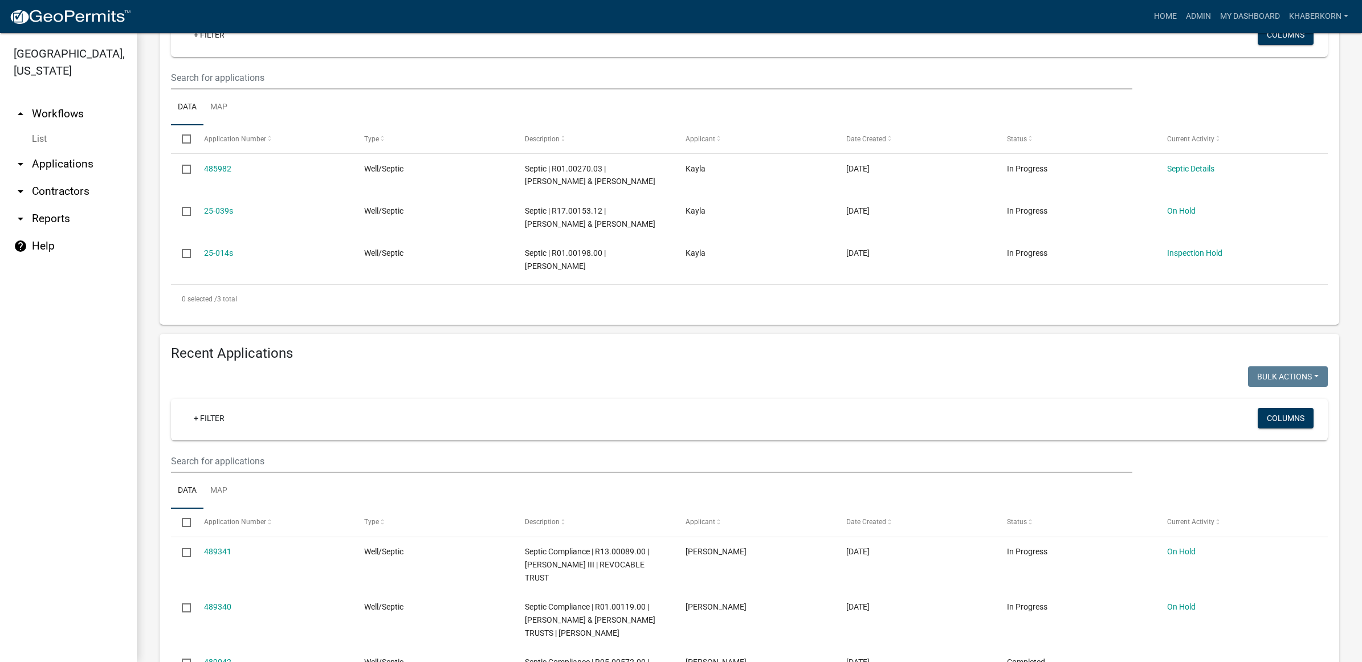 This screenshot has height=662, width=1362. Describe the element at coordinates (858, 169) in the screenshot. I see `span: 09/30/2025` at that location.